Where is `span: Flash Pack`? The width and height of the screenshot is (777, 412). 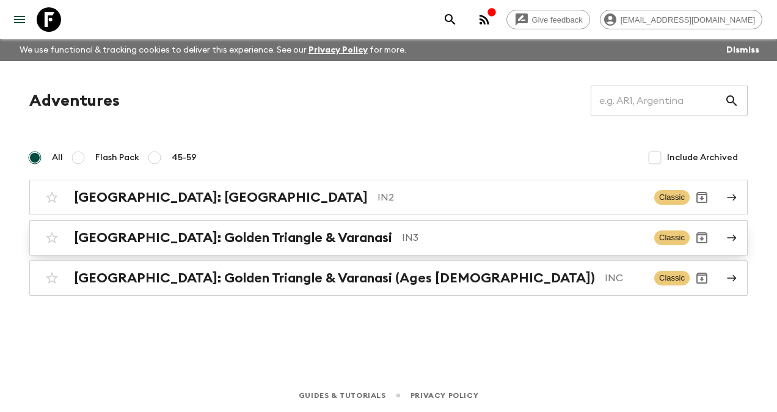 span: Flash Pack is located at coordinates (117, 158).